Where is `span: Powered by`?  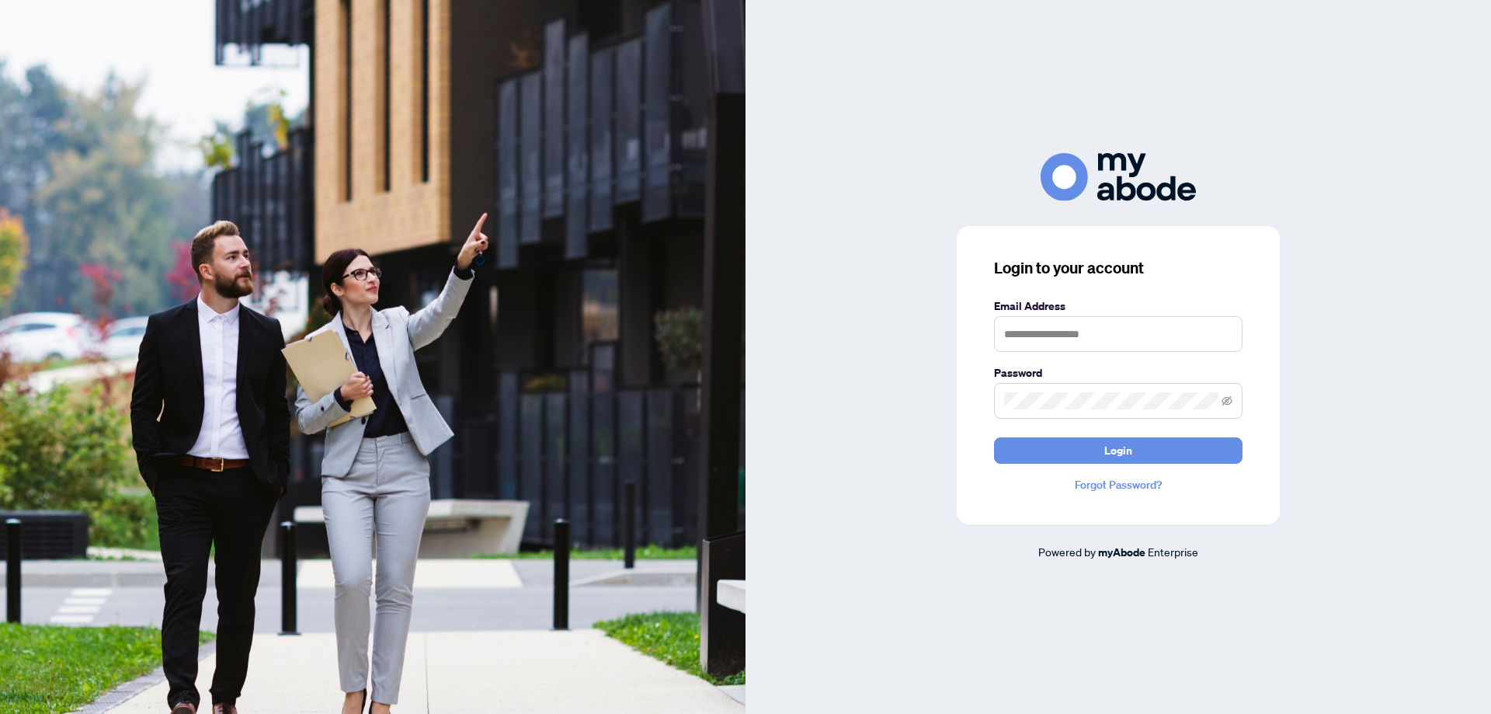
span: Powered by is located at coordinates (1067, 551).